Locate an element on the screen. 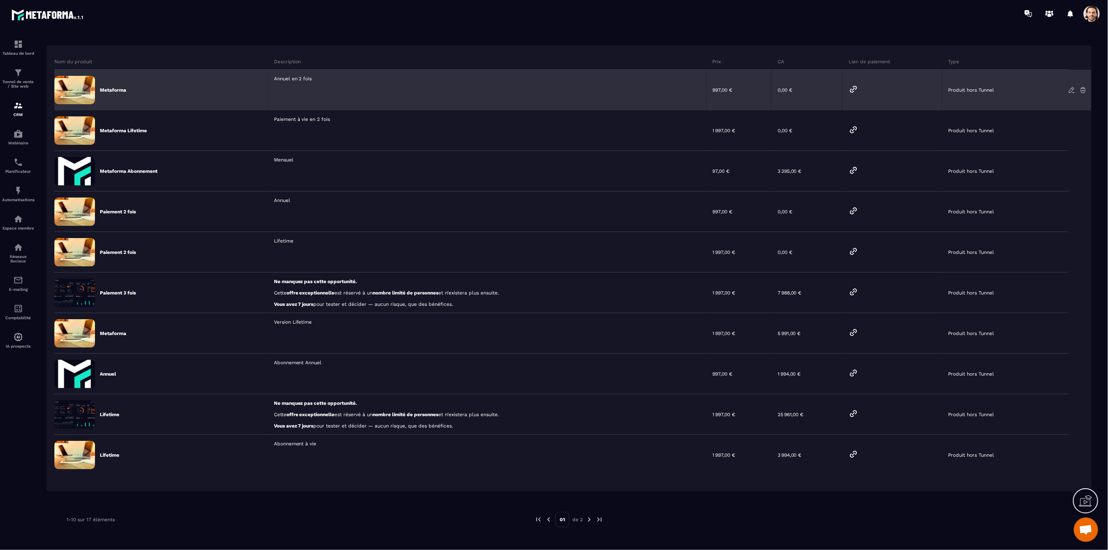 This screenshot has width=1108, height=550. a: formationformationCRM is located at coordinates (18, 109).